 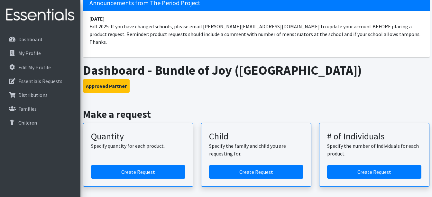 What do you see at coordinates (374, 136) in the screenshot?
I see `h3: # of Individuals` at bounding box center [374, 136].